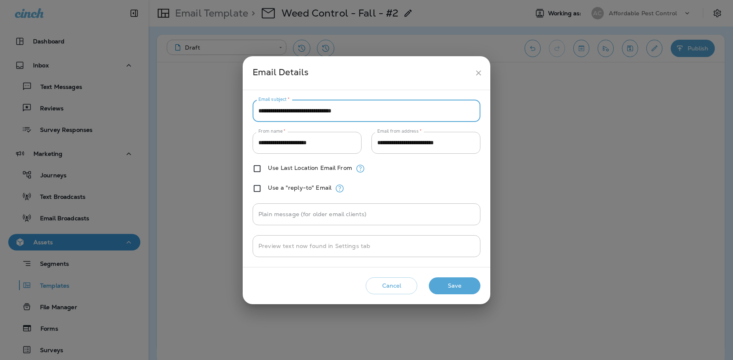 The image size is (733, 360). I want to click on label: Email from address, so click(399, 131).